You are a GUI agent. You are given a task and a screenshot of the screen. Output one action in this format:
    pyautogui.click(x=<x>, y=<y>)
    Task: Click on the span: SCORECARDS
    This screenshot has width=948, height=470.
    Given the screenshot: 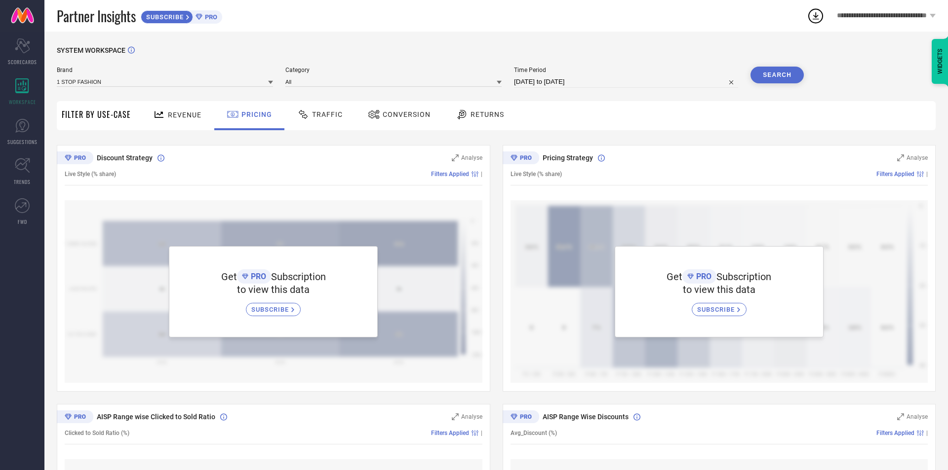 What is the action you would take?
    pyautogui.click(x=22, y=62)
    